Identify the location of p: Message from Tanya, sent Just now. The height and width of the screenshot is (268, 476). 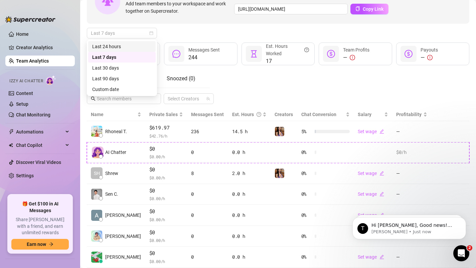
(72, 29).